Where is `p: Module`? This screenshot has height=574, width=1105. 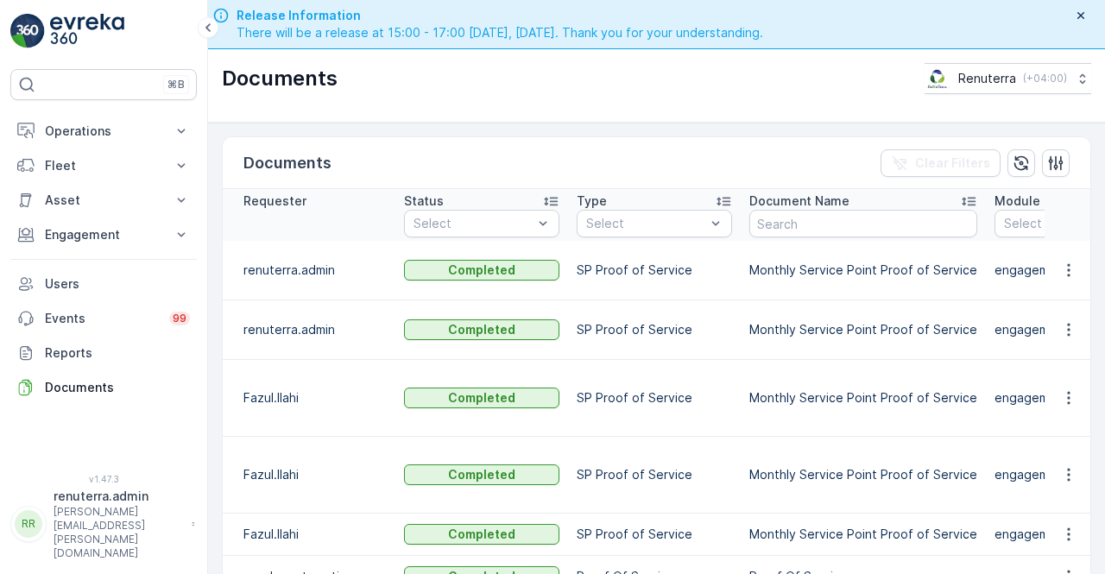
p: Module is located at coordinates (1017, 201).